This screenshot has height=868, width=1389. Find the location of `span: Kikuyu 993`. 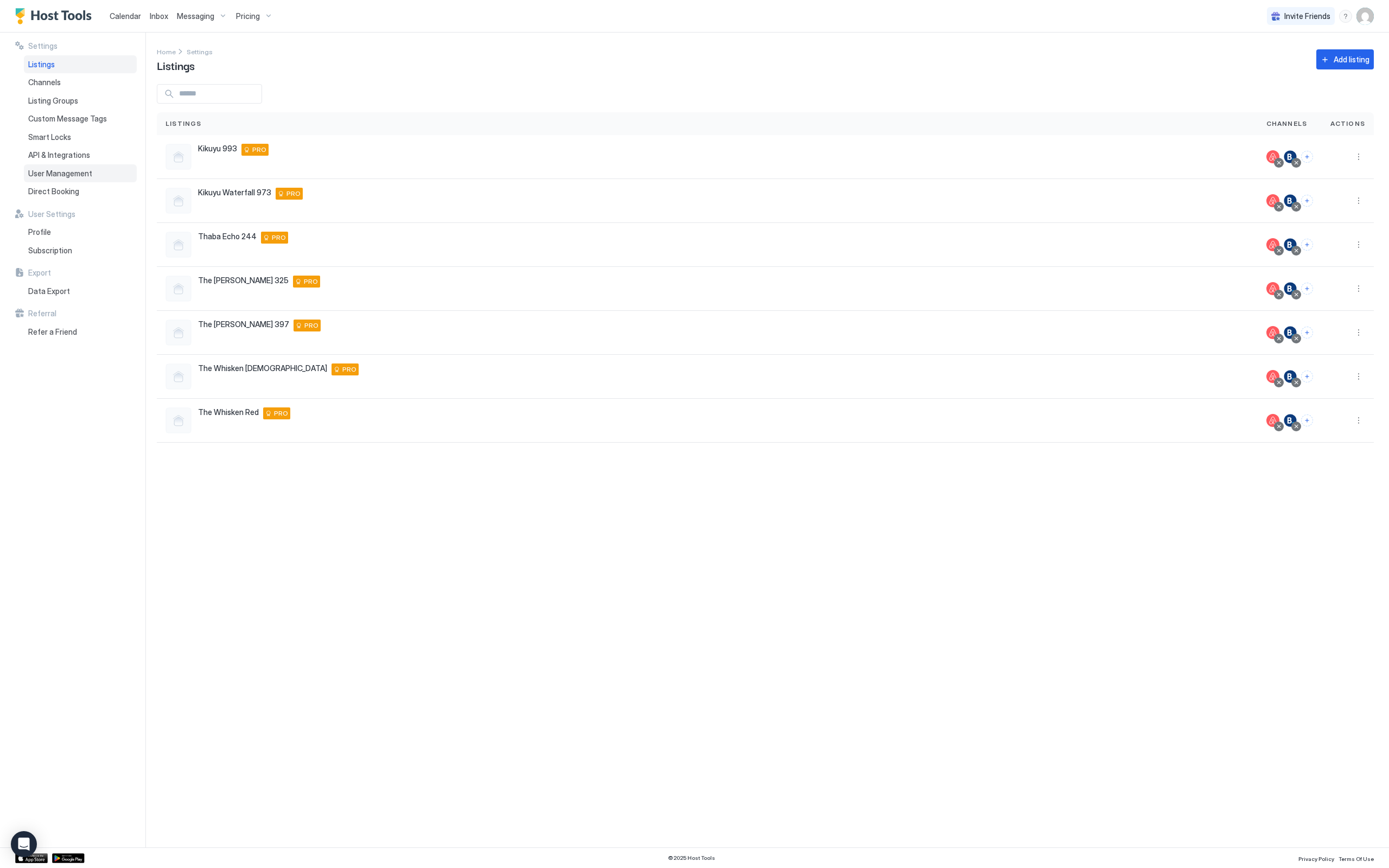

span: Kikuyu 993 is located at coordinates (217, 149).